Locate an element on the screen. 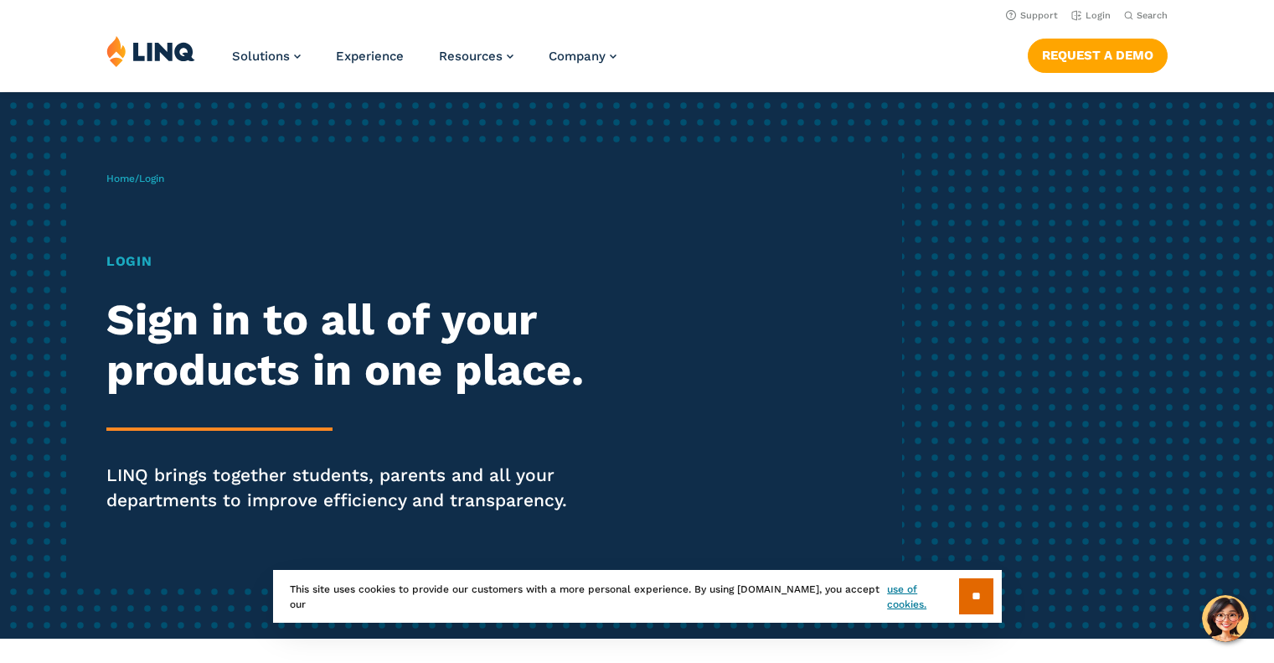 This screenshot has width=1274, height=663. nav: Primary Navigation is located at coordinates (424, 63).